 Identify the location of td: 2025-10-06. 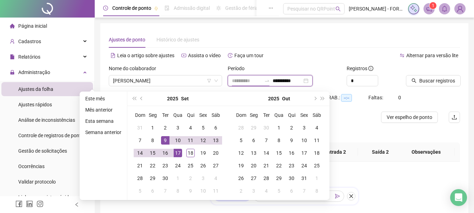
(254, 140).